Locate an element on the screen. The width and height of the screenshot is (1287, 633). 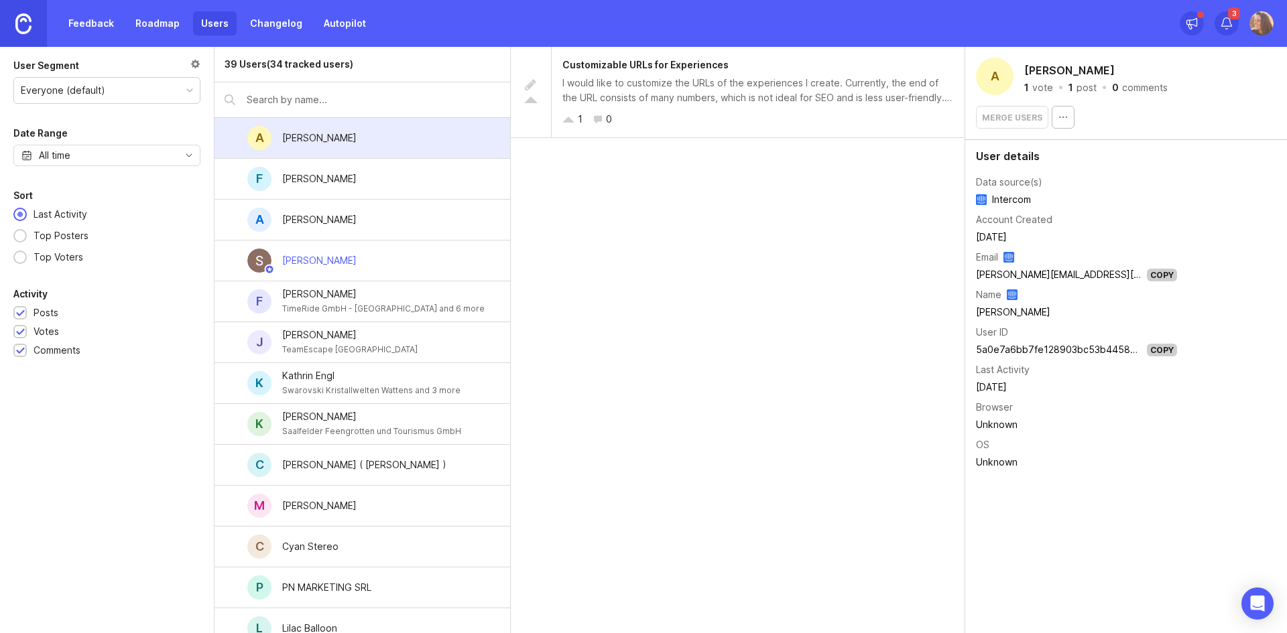
div: User Segment is located at coordinates (46, 66).